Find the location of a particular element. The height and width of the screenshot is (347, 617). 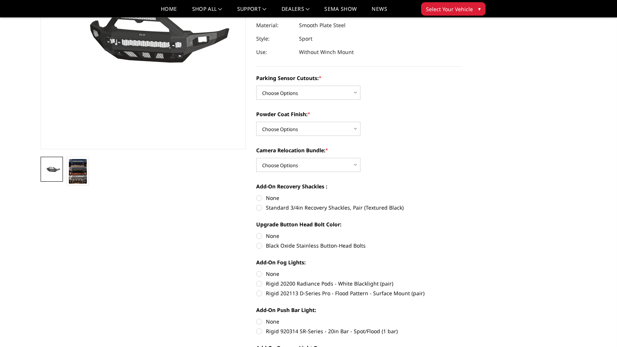

label: Powder Coat Finish: is located at coordinates (359, 114).